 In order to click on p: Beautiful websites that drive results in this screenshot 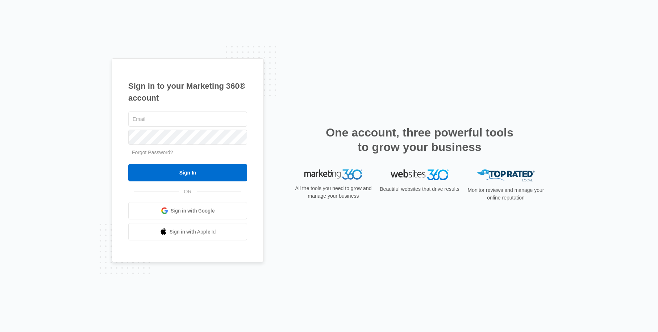, I will do `click(420, 189)`.